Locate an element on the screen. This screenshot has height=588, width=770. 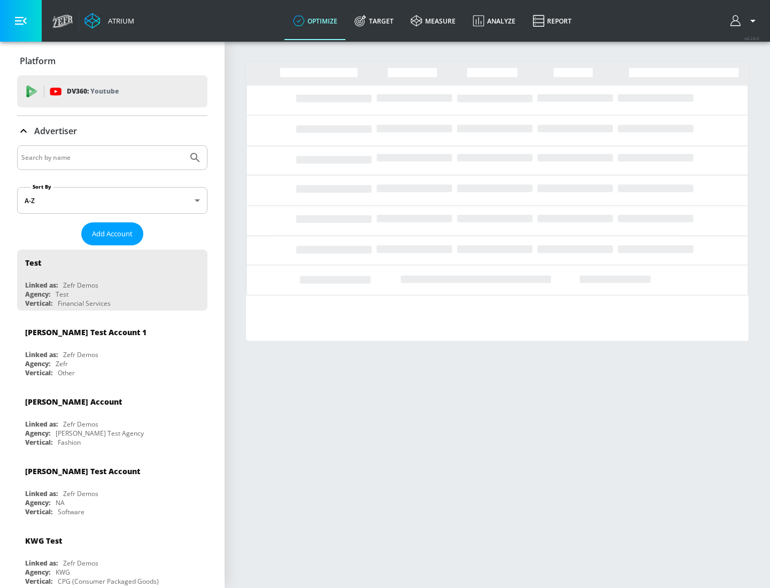
div: Zefr is located at coordinates (61, 363).